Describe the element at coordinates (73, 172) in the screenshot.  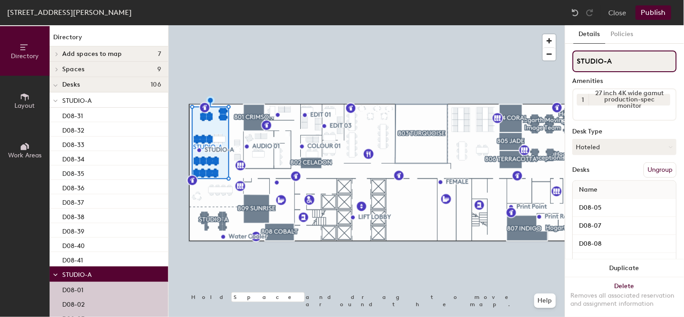
I see `p: D08-35` at that location.